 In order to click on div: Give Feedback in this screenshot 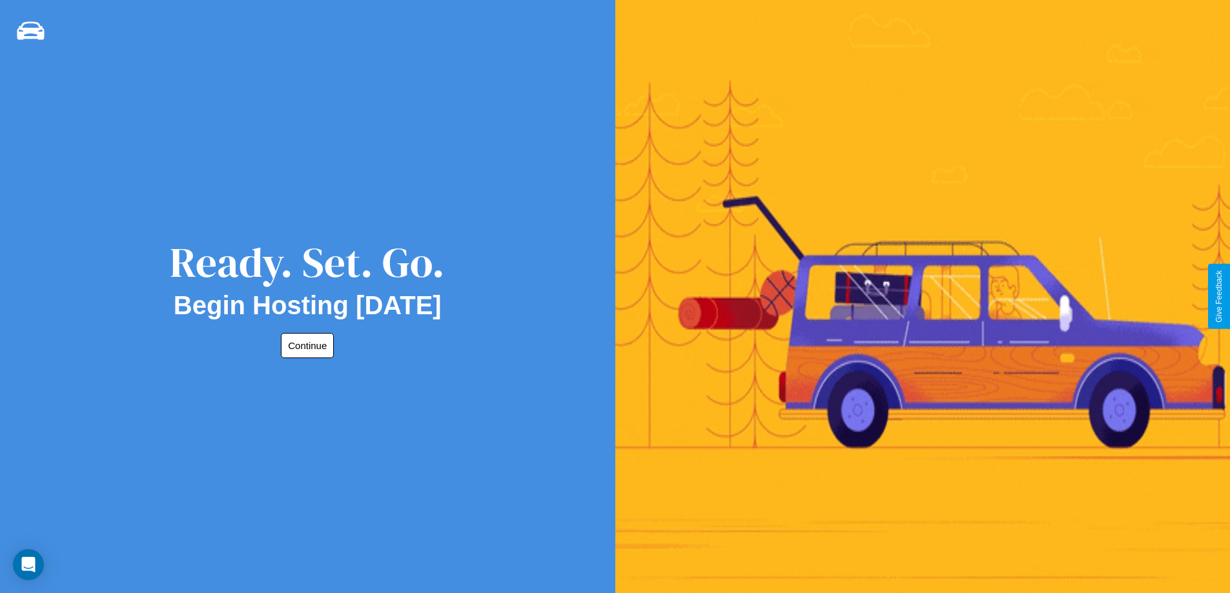, I will do `click(1219, 296)`.